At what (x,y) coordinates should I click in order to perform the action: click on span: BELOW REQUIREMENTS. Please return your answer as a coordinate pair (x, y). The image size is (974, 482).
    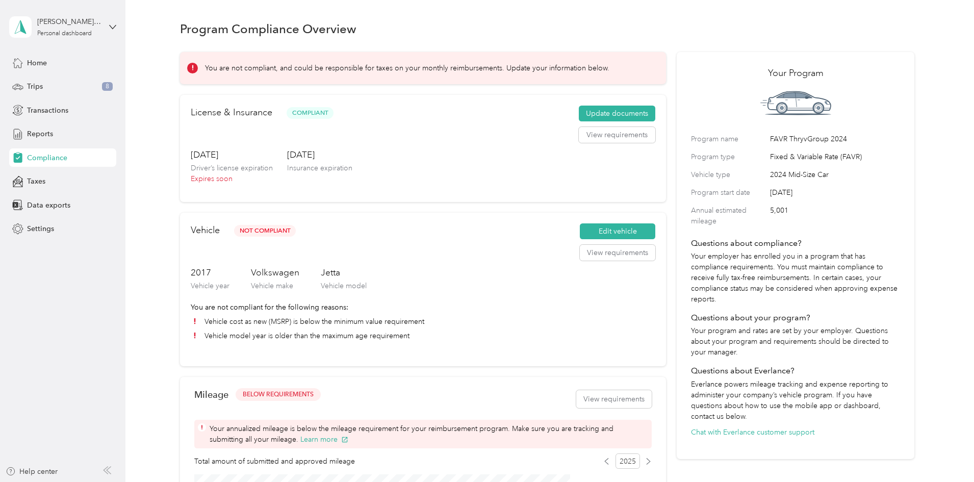
    Looking at the image, I should click on (278, 395).